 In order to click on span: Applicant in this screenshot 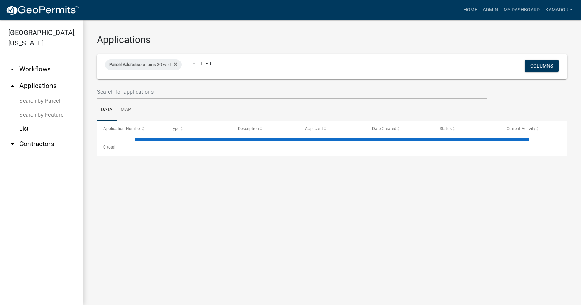, I will do `click(314, 129)`.